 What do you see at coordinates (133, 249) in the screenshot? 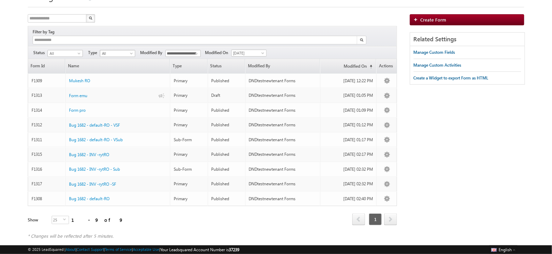
I see `span: © 2025 LeadSquared | | | | |` at bounding box center [133, 249].